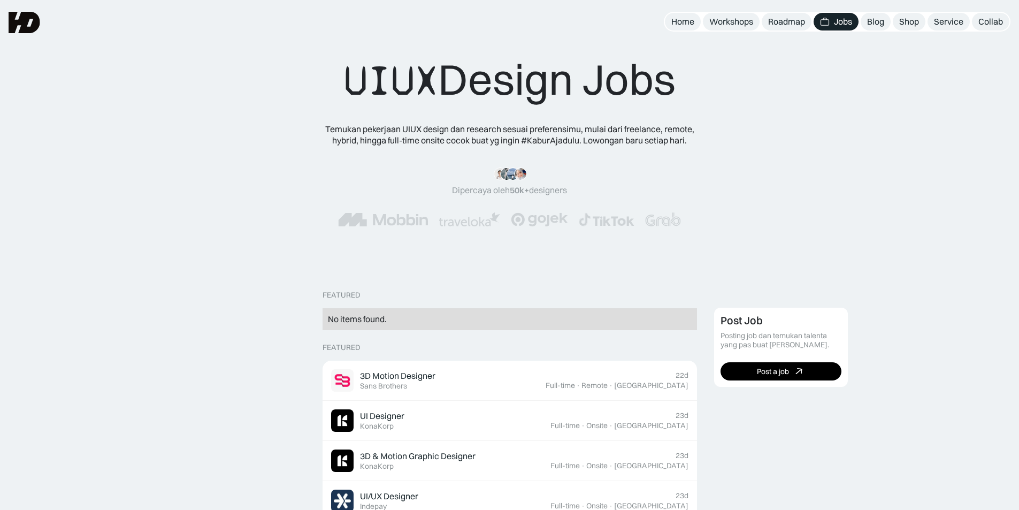  I want to click on div: Dipercaya oleh designers, so click(509, 190).